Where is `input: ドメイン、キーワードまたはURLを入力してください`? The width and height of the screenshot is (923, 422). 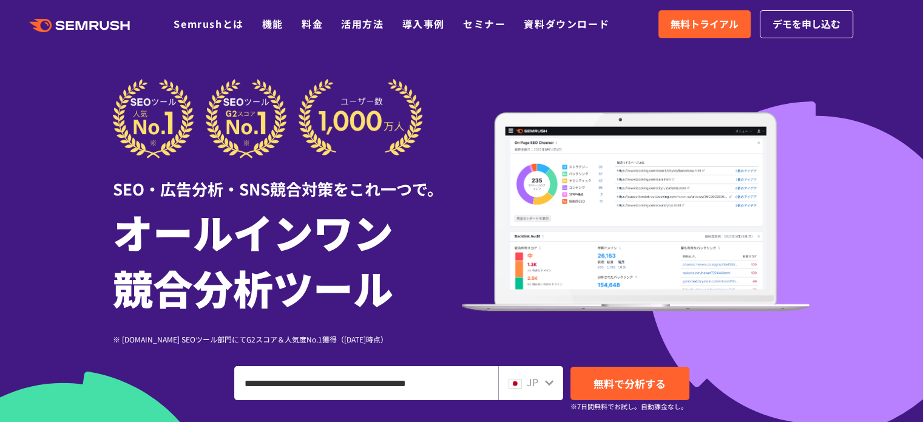 input: ドメイン、キーワードまたはURLを入力してください is located at coordinates (366, 383).